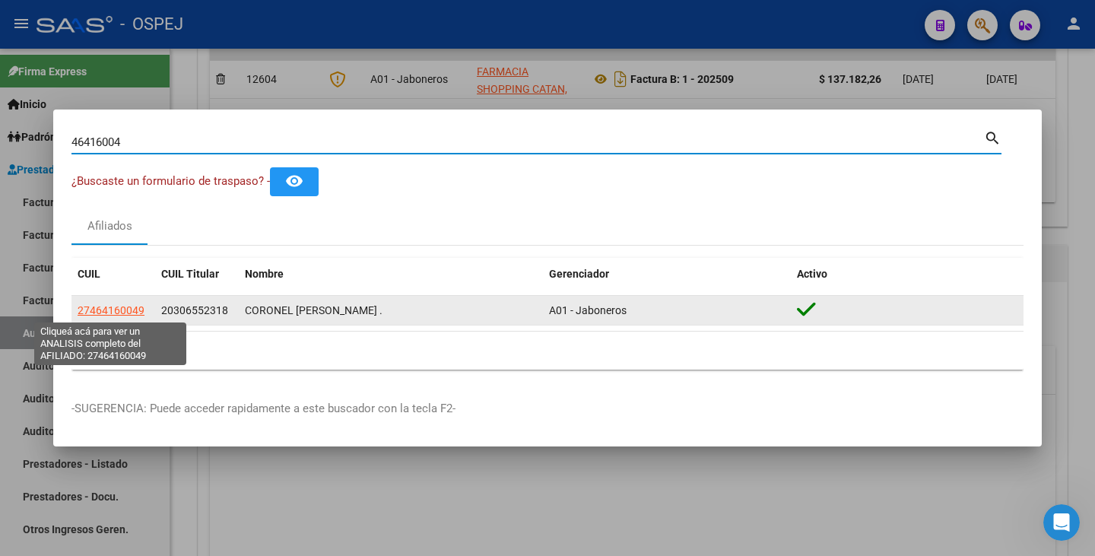 This screenshot has width=1095, height=556. I want to click on span: CUIL Titular, so click(190, 274).